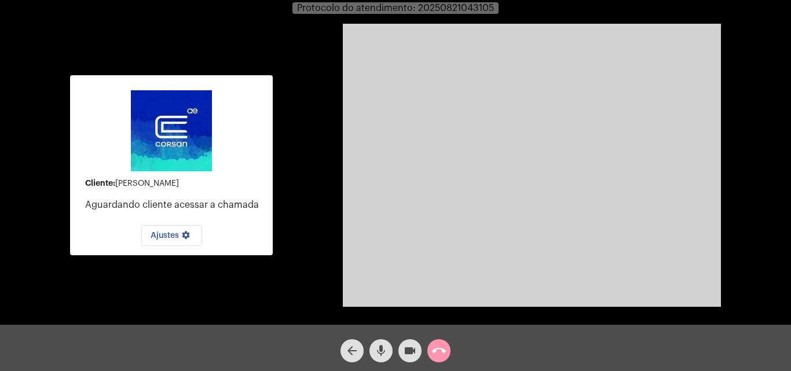  Describe the element at coordinates (172, 236) in the screenshot. I see `span: Ajustes` at that location.